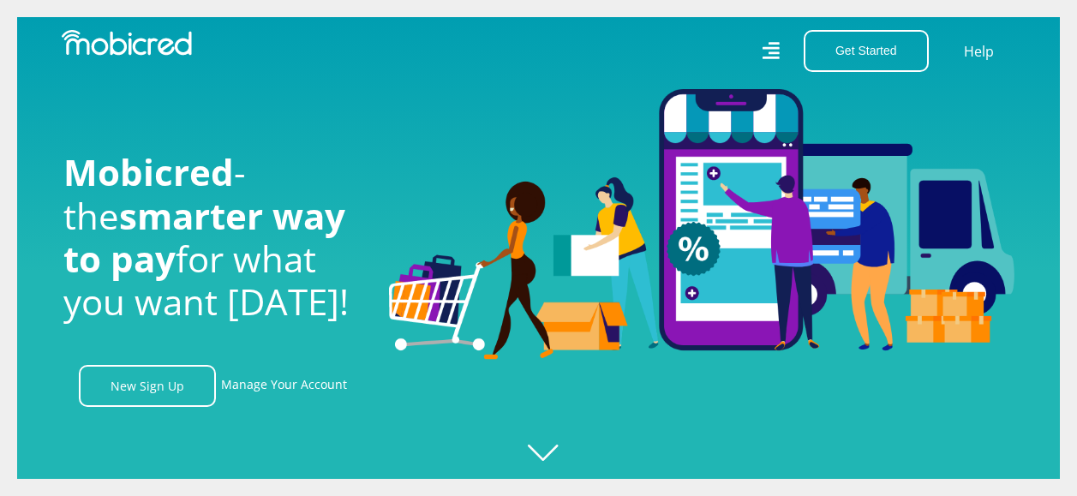 This screenshot has height=496, width=1077. I want to click on span: smarter way to pay, so click(204, 236).